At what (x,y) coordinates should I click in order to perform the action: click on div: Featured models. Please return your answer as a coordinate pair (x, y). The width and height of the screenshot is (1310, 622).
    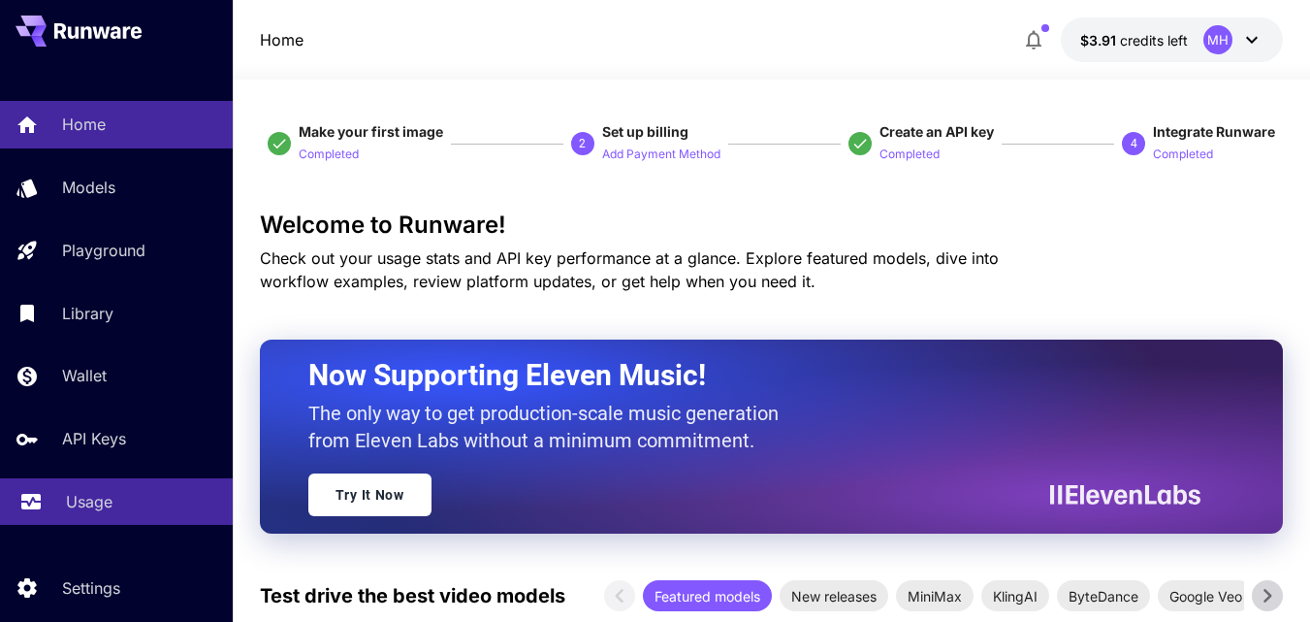
    Looking at the image, I should click on (707, 595).